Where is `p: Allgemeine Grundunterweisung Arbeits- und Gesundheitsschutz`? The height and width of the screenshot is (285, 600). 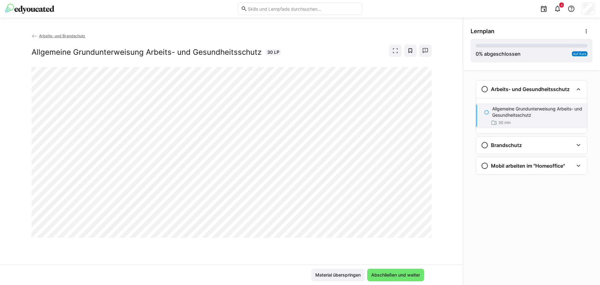
p: Allgemeine Grundunterweisung Arbeits- und Gesundheitsschutz is located at coordinates (537, 112).